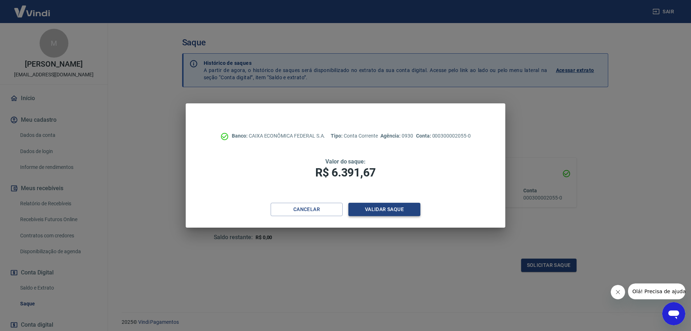 This screenshot has width=691, height=331. What do you see at coordinates (354, 136) in the screenshot?
I see `p: Conta Corrente` at bounding box center [354, 136].